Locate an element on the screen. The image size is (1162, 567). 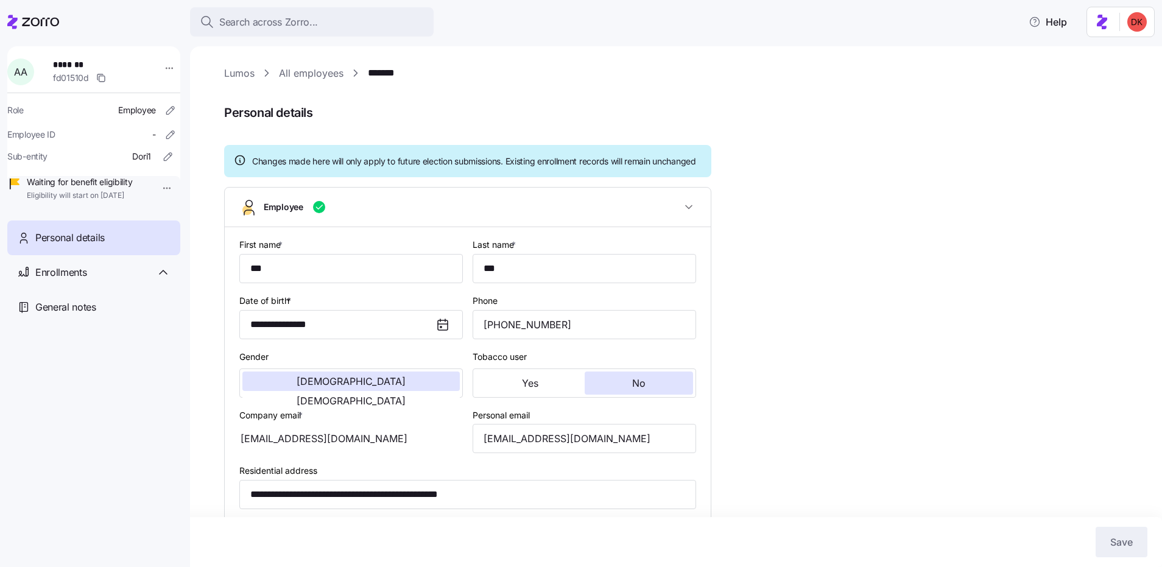
input: Email is located at coordinates (584, 439).